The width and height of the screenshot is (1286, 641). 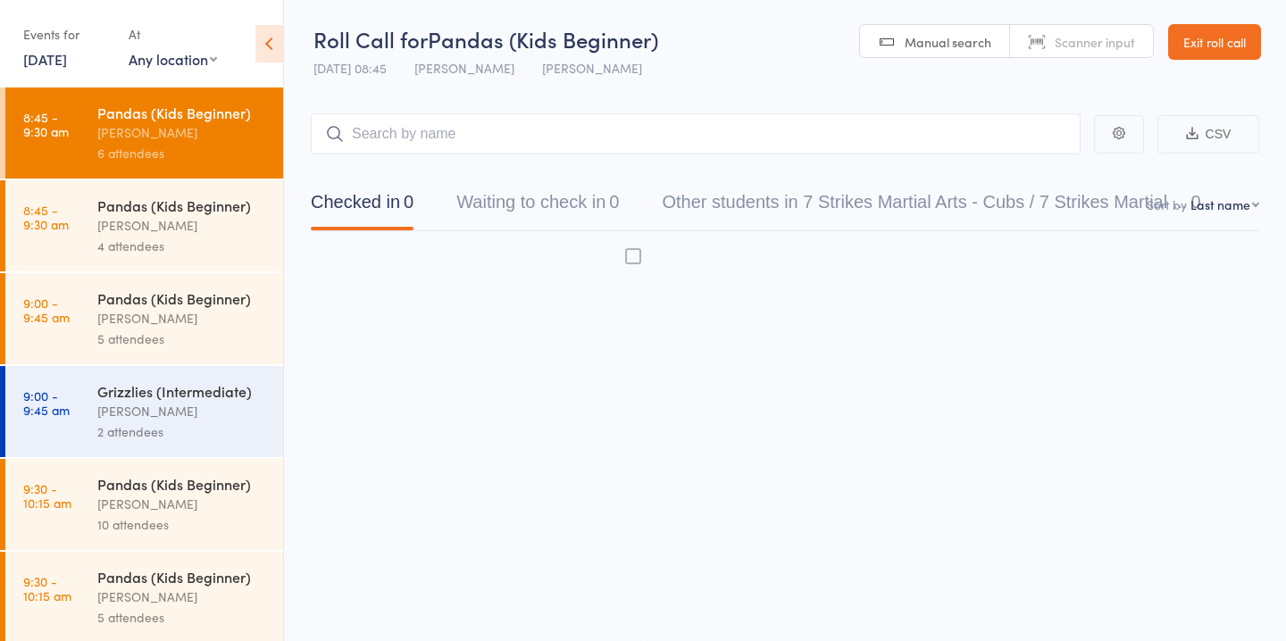 What do you see at coordinates (1215, 42) in the screenshot?
I see `a: Exit roll call` at bounding box center [1215, 42].